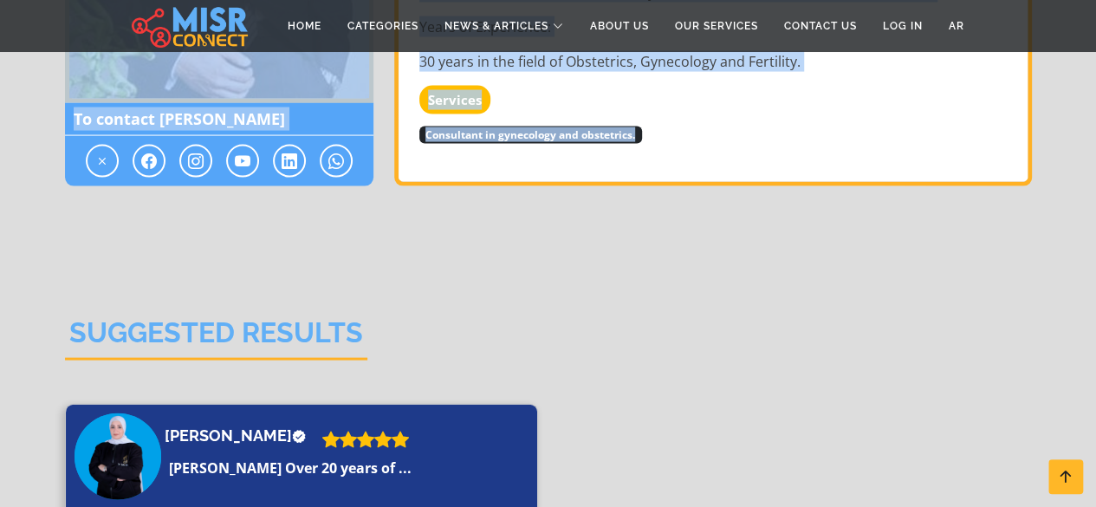  What do you see at coordinates (619, 26) in the screenshot?
I see `a: About Us` at bounding box center [619, 26].